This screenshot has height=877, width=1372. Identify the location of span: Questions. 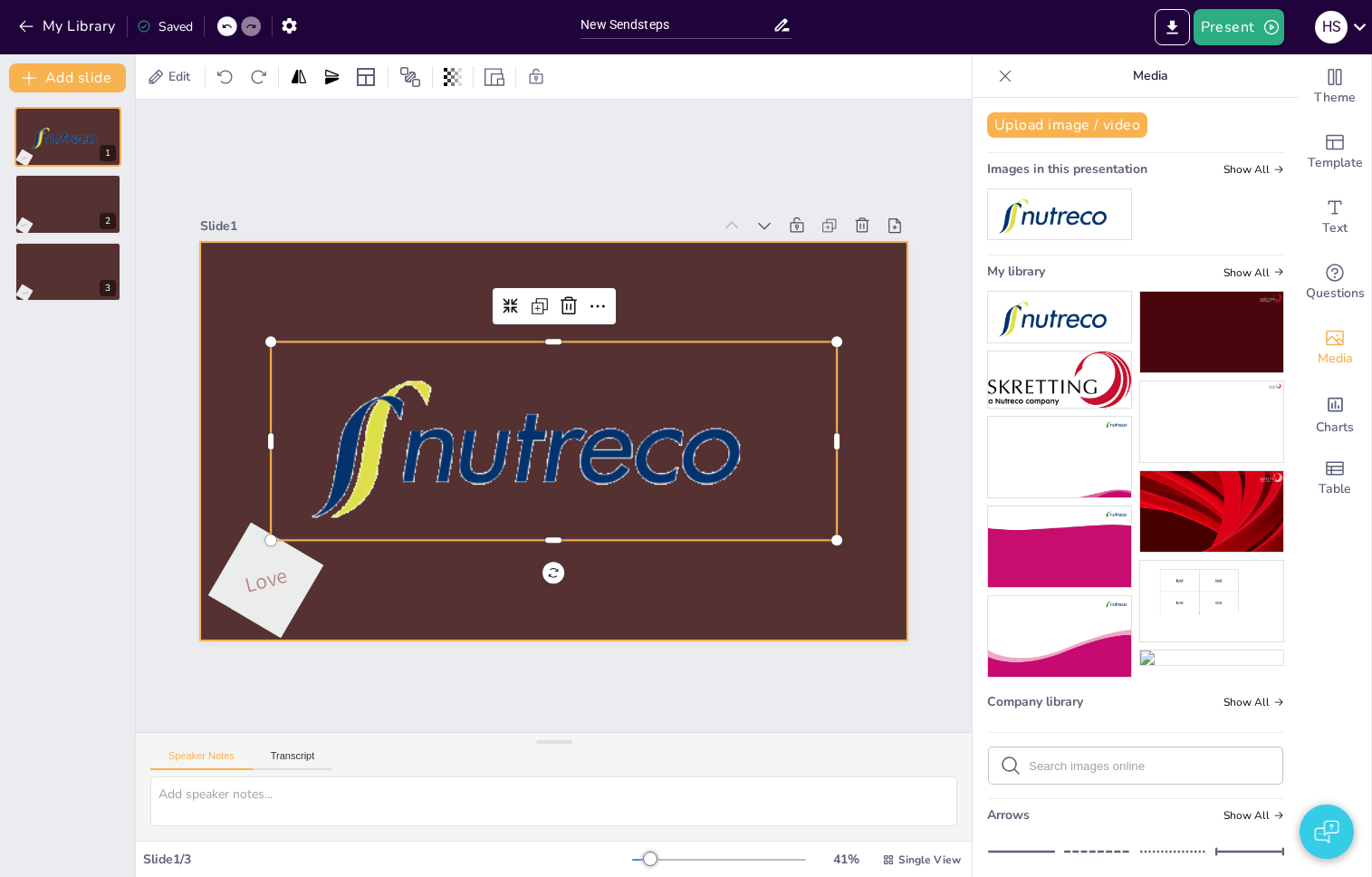
(1335, 294).